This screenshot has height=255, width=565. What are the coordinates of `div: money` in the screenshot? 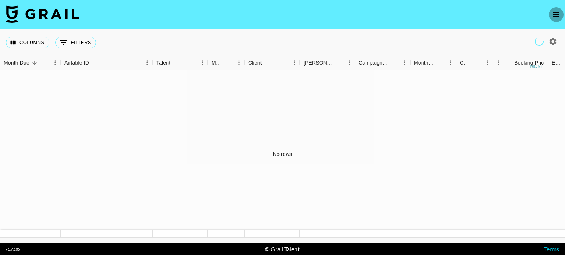 It's located at (538, 67).